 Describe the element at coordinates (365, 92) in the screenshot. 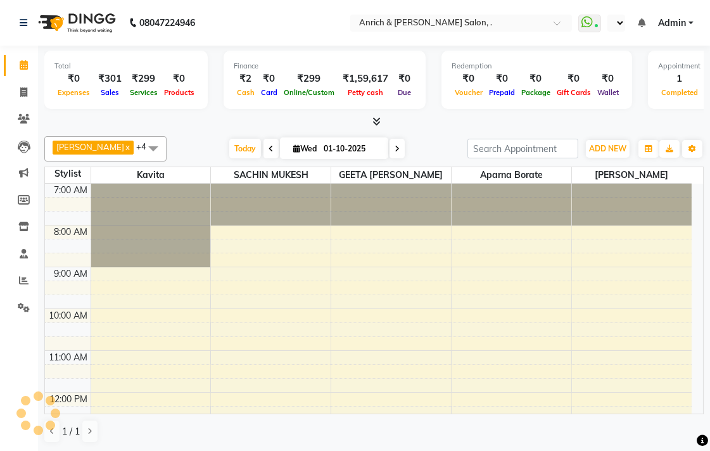

I see `span: Petty cash` at that location.